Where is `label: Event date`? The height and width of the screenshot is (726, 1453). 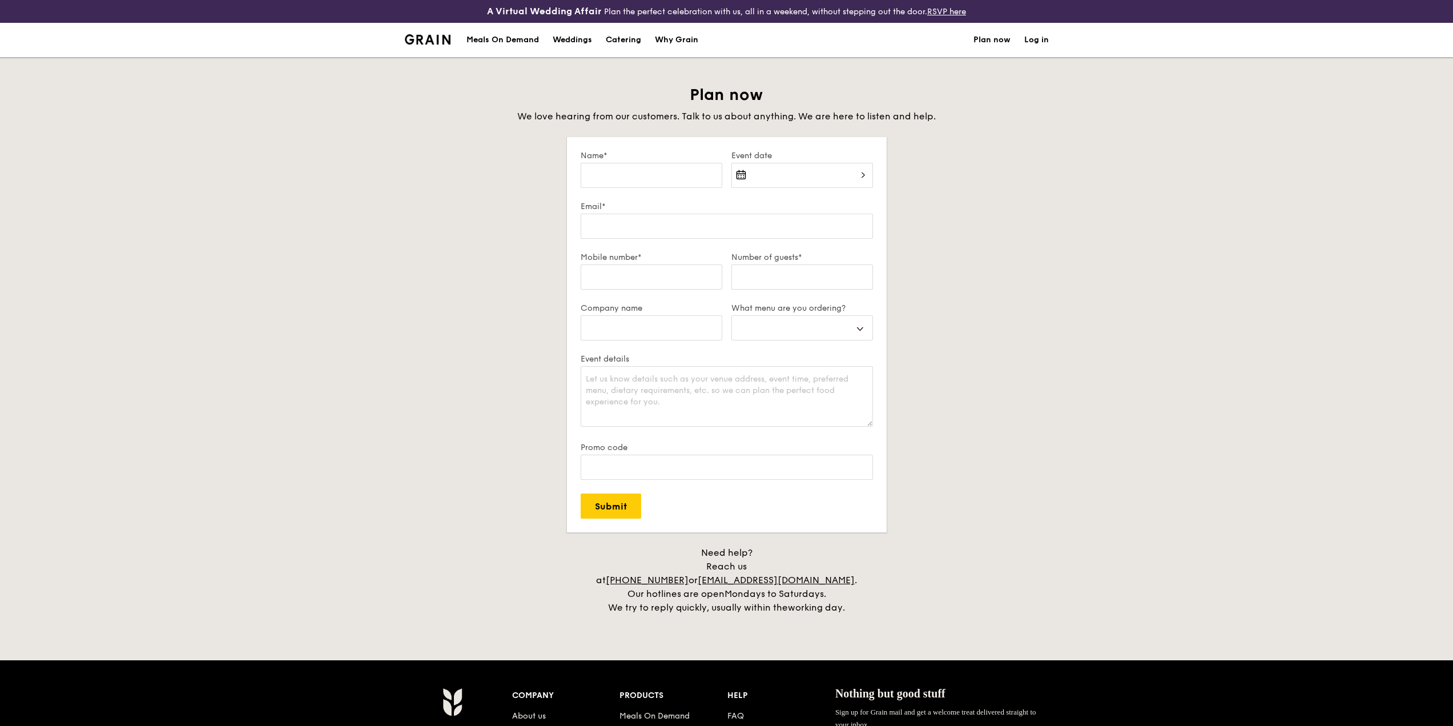 label: Event date is located at coordinates (802, 155).